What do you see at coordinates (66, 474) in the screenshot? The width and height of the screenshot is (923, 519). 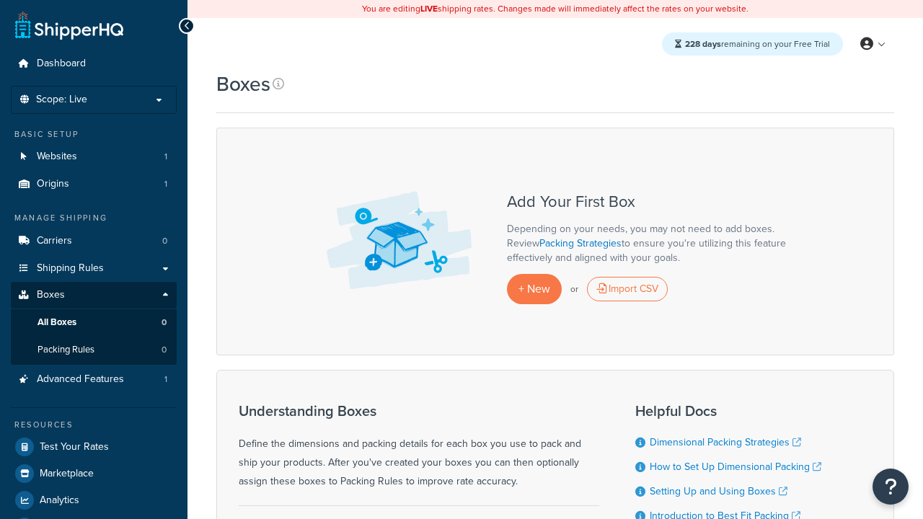 I see `span: Marketplace` at bounding box center [66, 474].